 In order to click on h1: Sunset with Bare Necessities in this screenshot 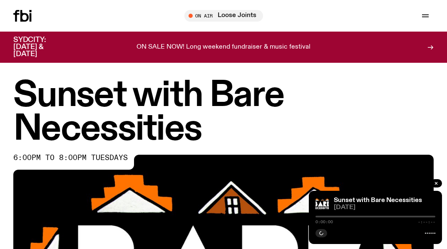, I will do `click(223, 113)`.